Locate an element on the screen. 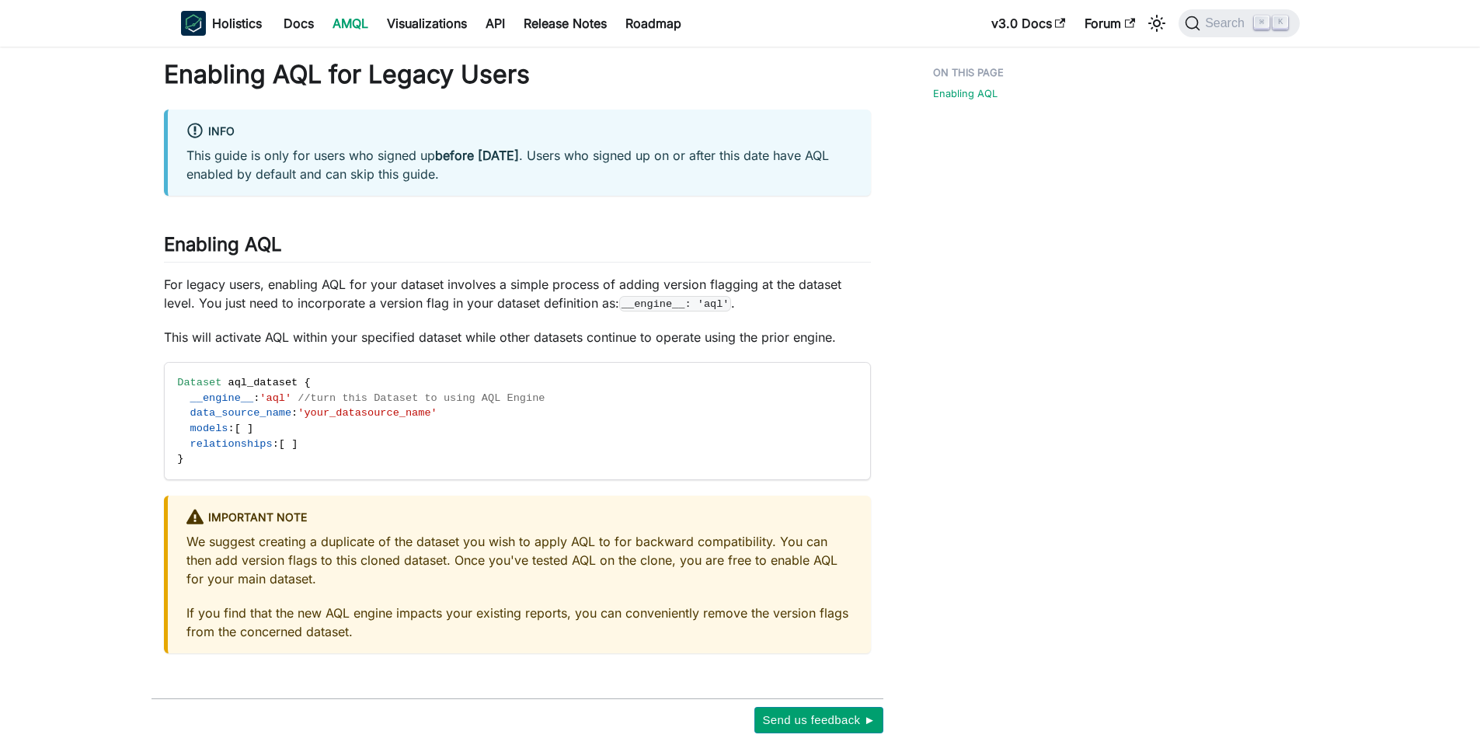 The width and height of the screenshot is (1480, 752). div: info is located at coordinates (519, 132).